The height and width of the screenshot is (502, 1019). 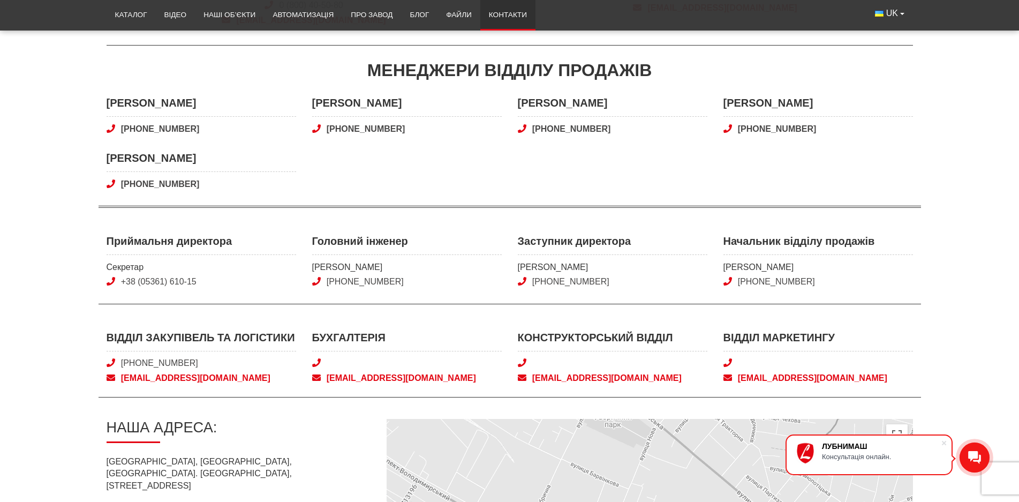 I want to click on a: Файли, so click(x=459, y=15).